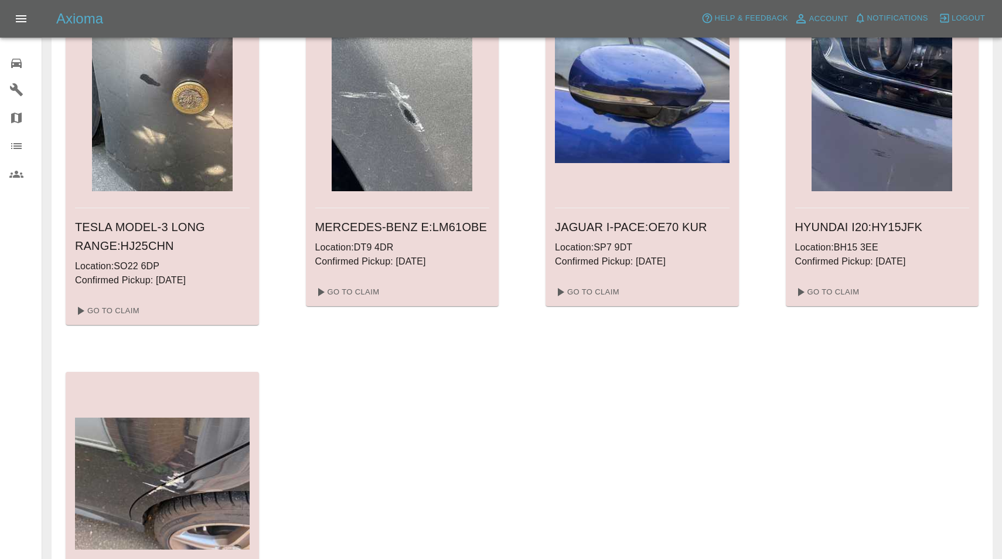 Image resolution: width=1002 pixels, height=559 pixels. I want to click on button: Help & Feedback, so click(744, 18).